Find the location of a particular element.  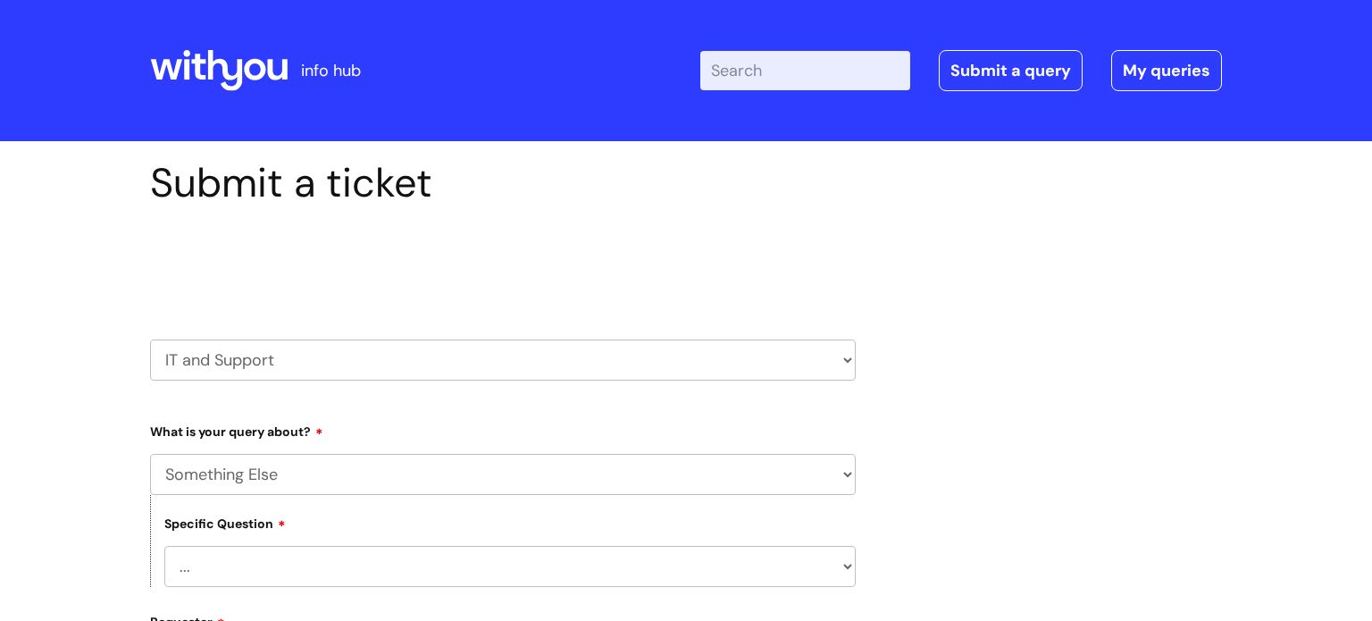

h1: Submit a ticket is located at coordinates (503, 183).